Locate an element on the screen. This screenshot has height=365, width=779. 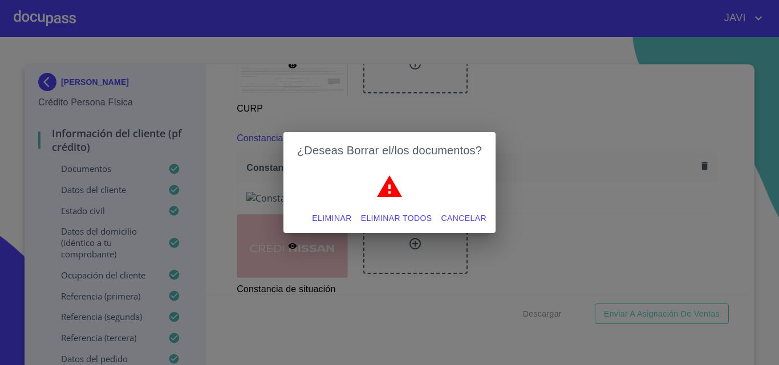
button: Eliminar is located at coordinates (331, 218).